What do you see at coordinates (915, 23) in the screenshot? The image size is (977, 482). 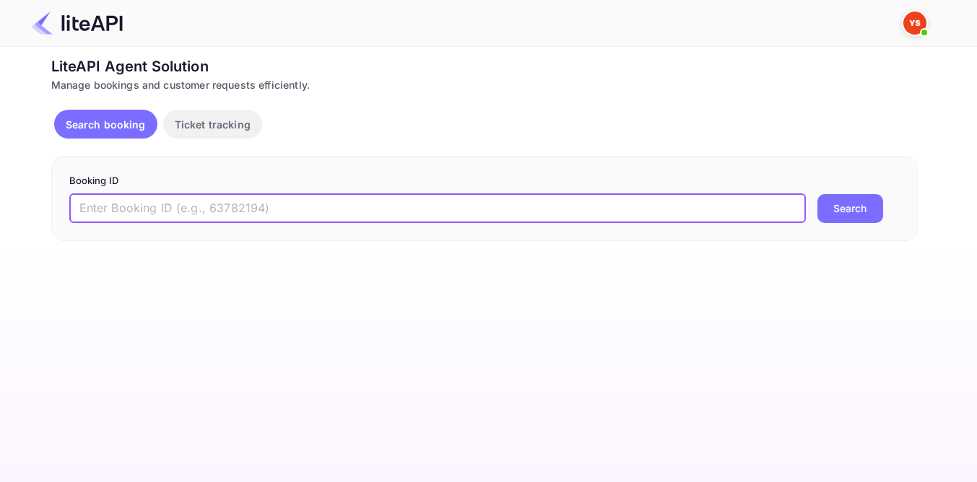 I see `img: Yandex Support` at bounding box center [915, 23].